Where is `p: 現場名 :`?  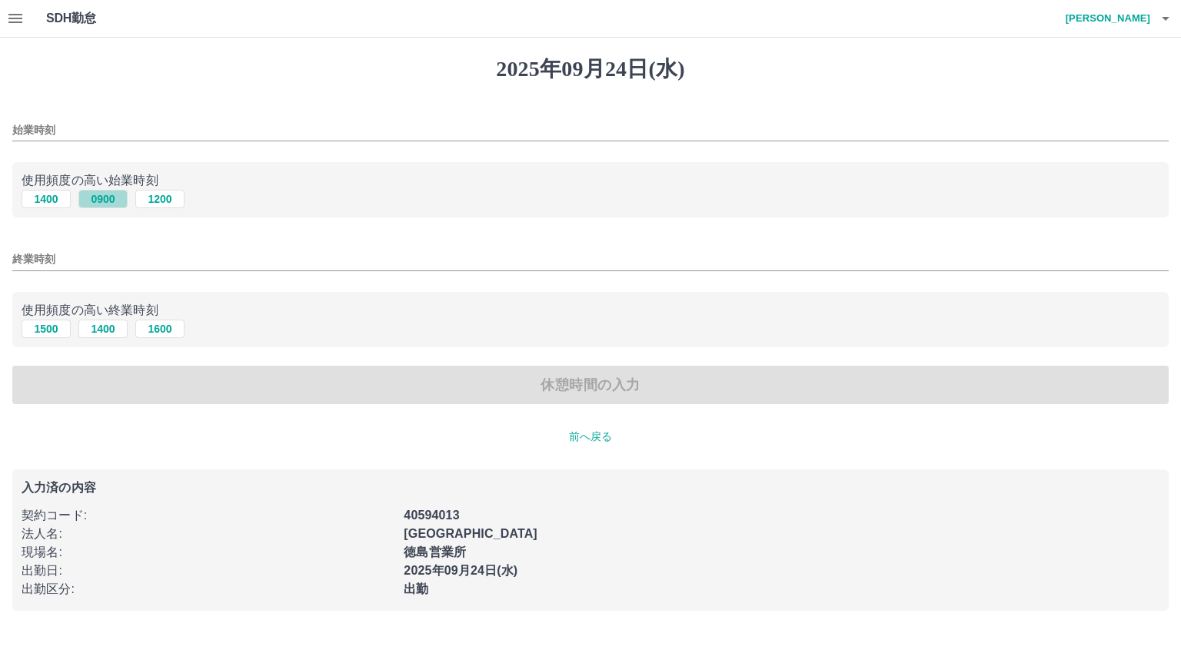 p: 現場名 : is located at coordinates (208, 553).